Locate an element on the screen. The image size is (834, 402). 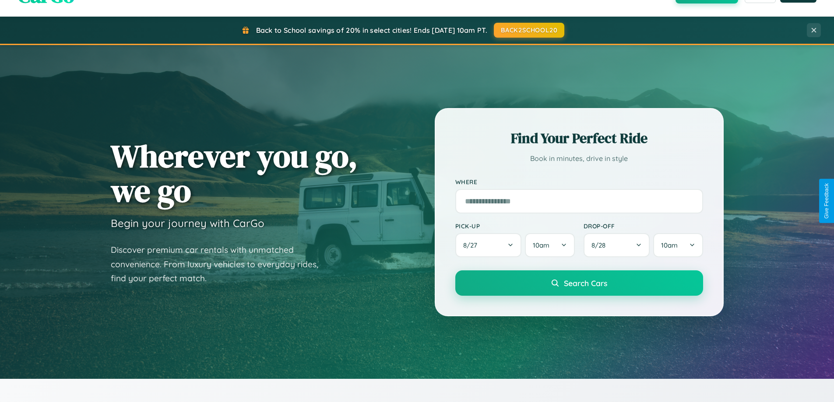
span: Search Cars is located at coordinates (585, 283).